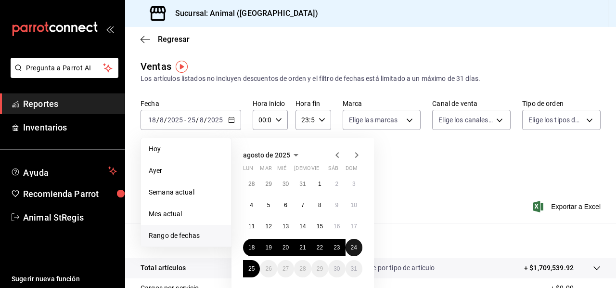 Image resolution: width=616 pixels, height=288 pixels. Describe the element at coordinates (286, 226) in the screenshot. I see `abbr: 13 de agosto de 2025` at that location.